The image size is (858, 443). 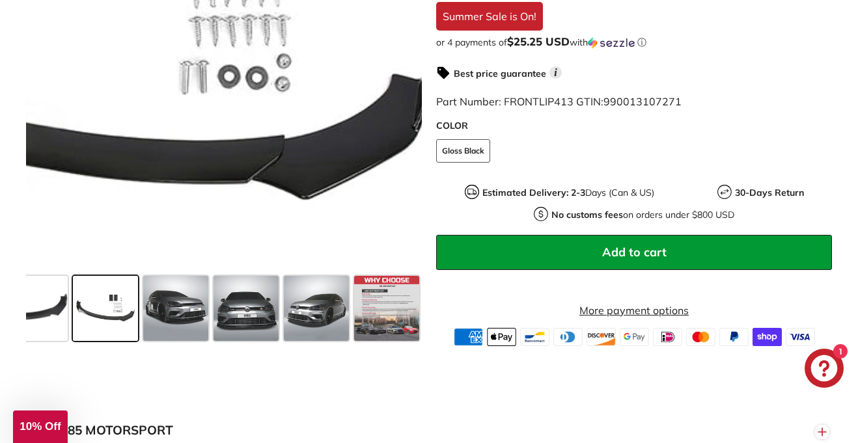 I want to click on span: Add to cart, so click(x=634, y=252).